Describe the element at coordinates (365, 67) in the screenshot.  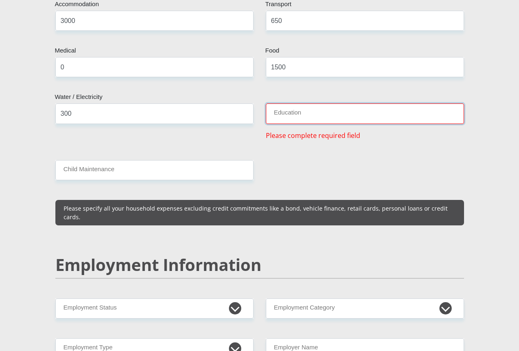
I see `input: Expenses - Food` at that location.